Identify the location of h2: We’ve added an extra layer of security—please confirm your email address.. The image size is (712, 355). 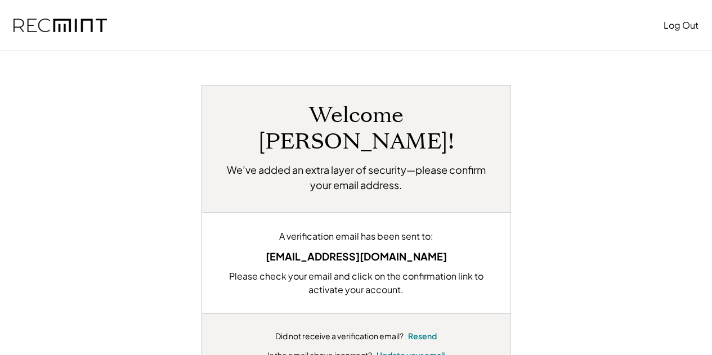
(356, 177).